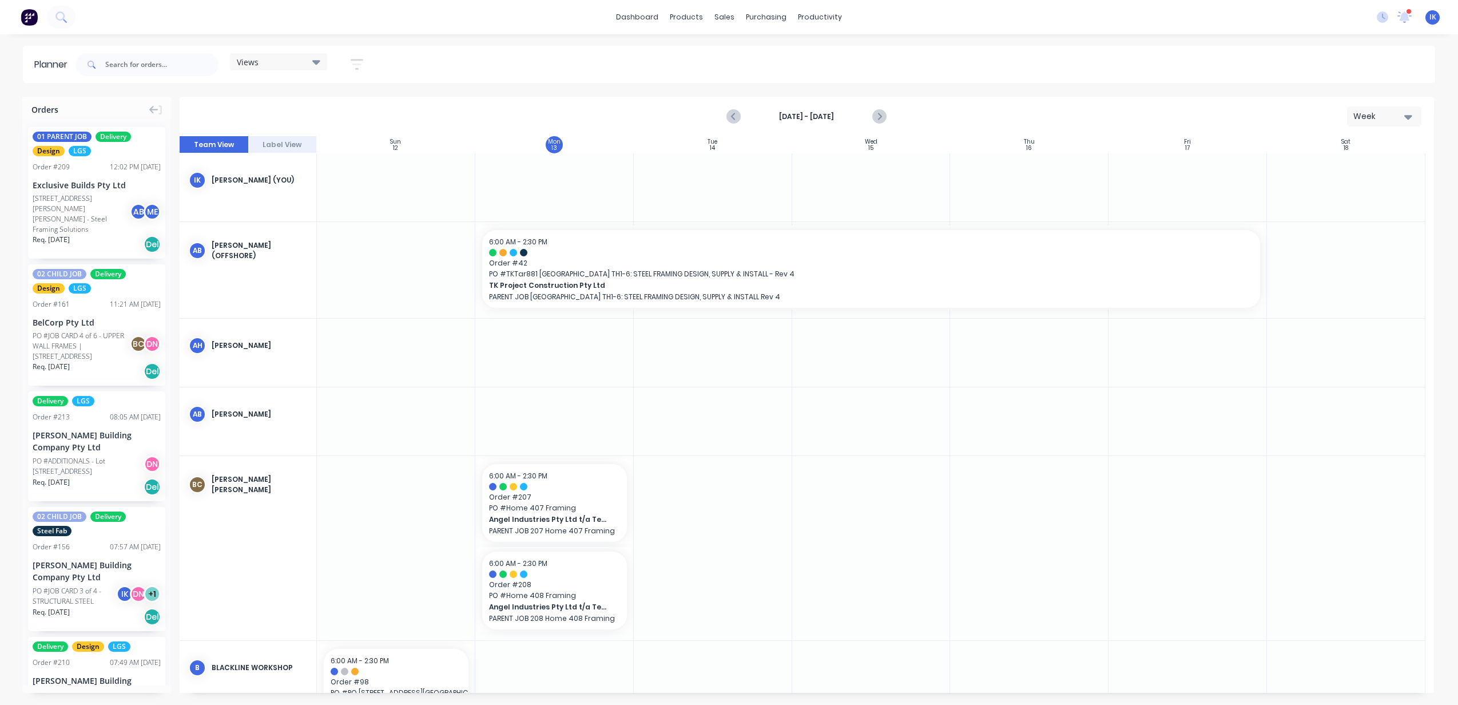  What do you see at coordinates (214, 145) in the screenshot?
I see `button: Team View` at bounding box center [214, 145].